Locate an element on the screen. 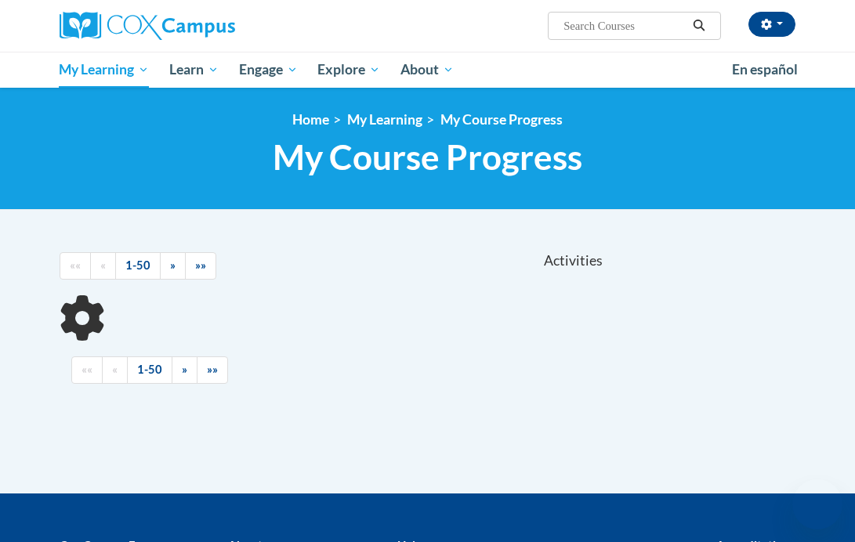 The height and width of the screenshot is (542, 855). a: Cox Campus is located at coordinates (174, 26).